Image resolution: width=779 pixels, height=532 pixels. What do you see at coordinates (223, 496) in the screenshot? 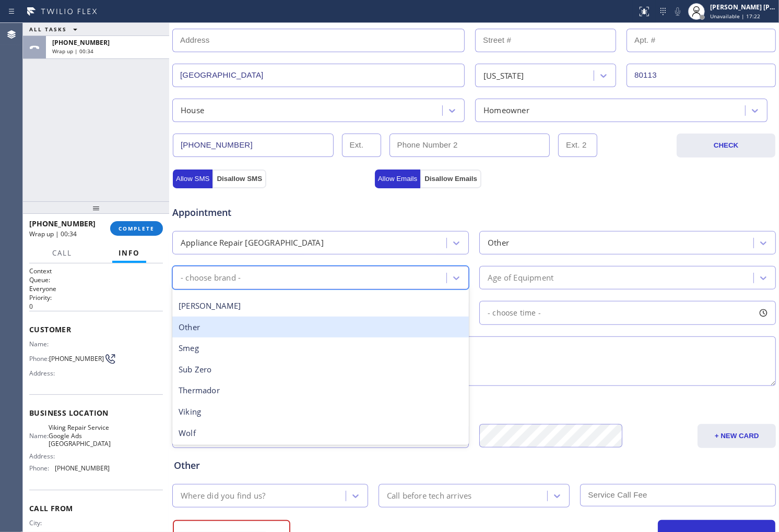
I see `div: Where did you find us?` at bounding box center [223, 496].